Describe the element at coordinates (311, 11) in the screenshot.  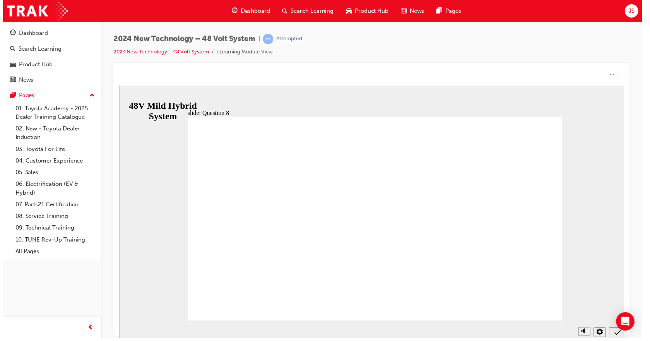
I see `span: Search Learning` at that location.